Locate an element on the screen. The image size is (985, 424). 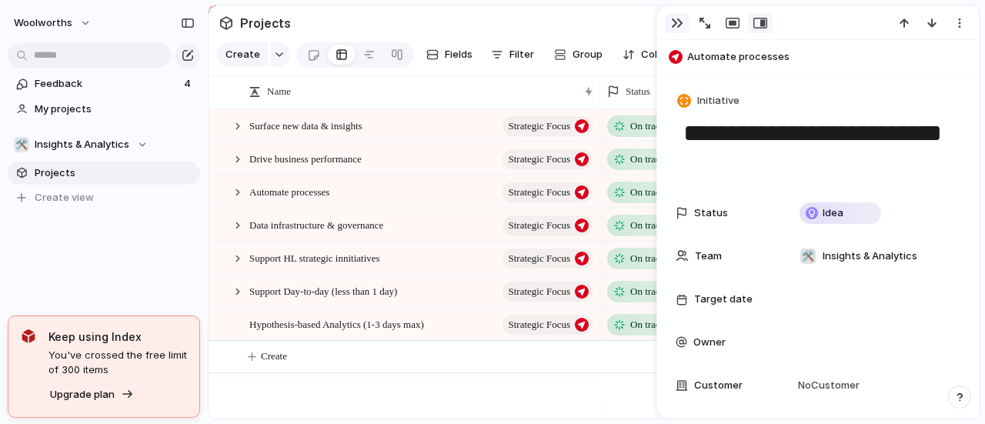
a: Projects is located at coordinates (104, 173).